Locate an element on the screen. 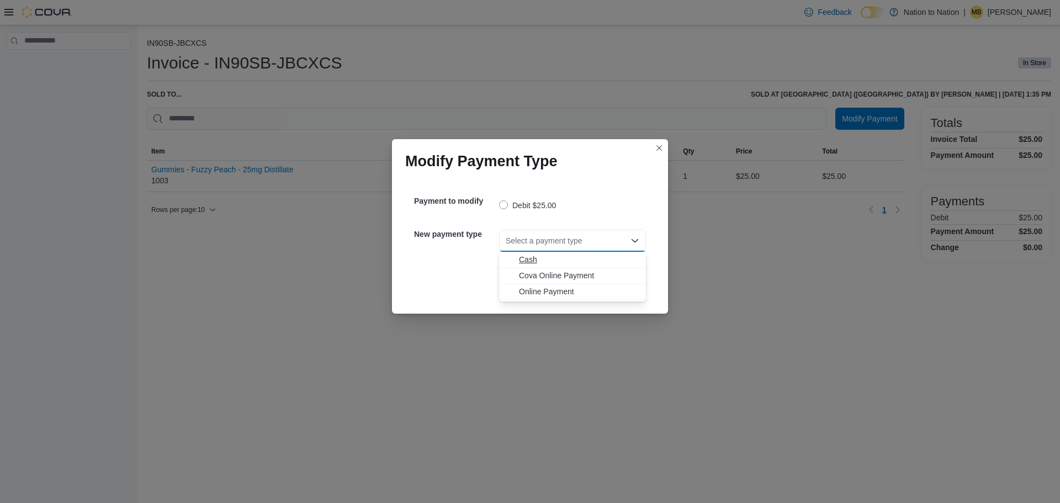 This screenshot has width=1060, height=503. label: Debit $25.00 is located at coordinates (527, 205).